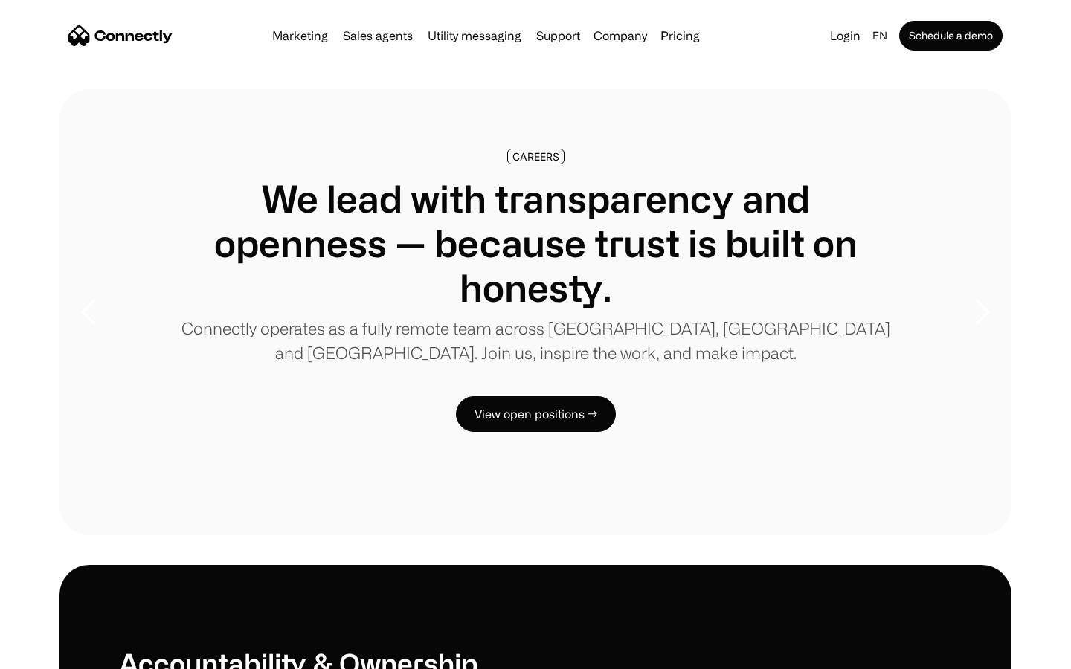 This screenshot has height=669, width=1071. I want to click on a: Support, so click(558, 36).